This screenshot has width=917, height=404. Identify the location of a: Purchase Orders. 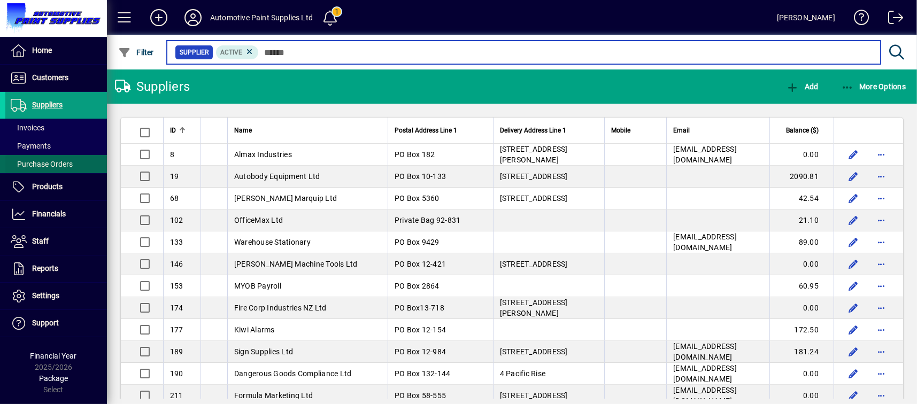
(56, 164).